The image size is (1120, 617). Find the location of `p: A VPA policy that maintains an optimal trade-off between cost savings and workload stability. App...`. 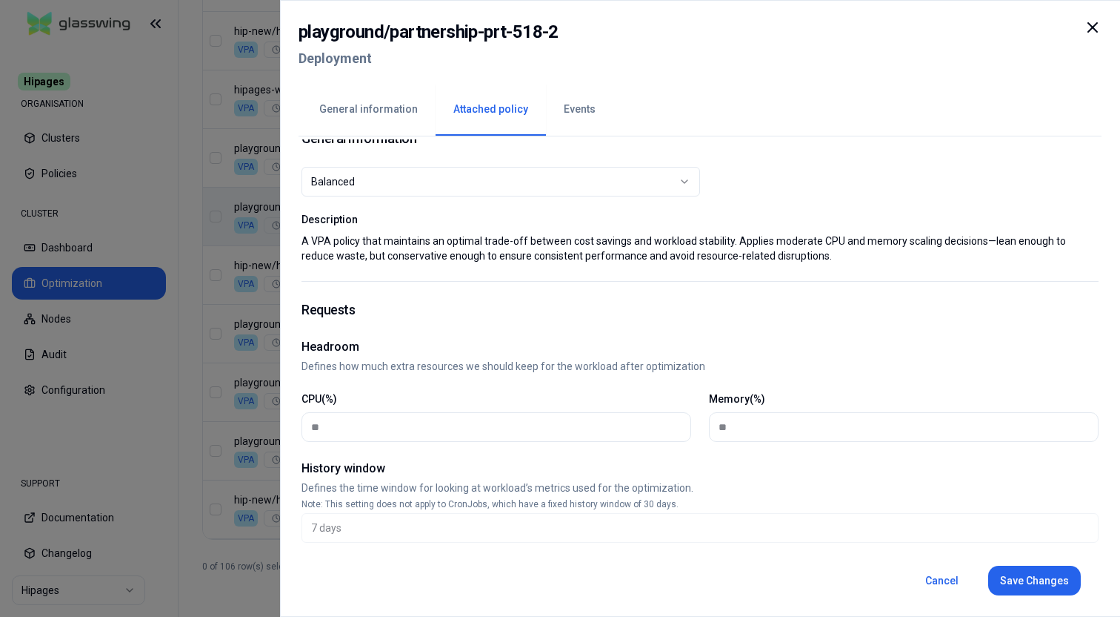

p: A VPA policy that maintains an optimal trade-off between cost savings and workload stability. App... is located at coordinates (700, 248).